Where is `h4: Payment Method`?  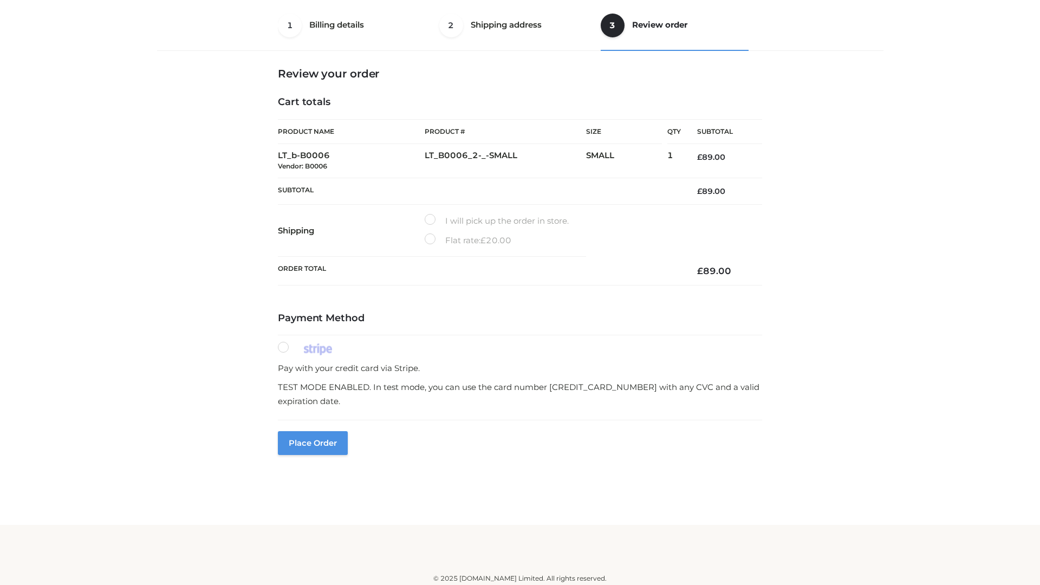
h4: Payment Method is located at coordinates (520, 318).